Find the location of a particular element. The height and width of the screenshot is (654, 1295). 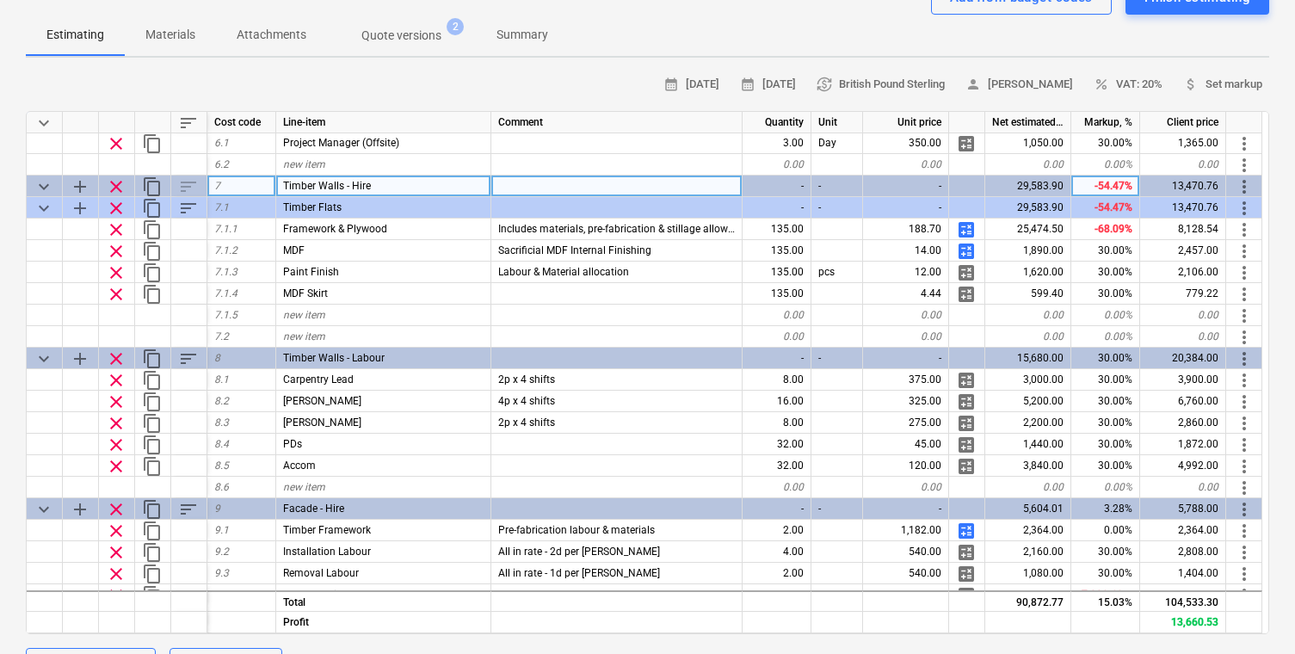

div: 8,128.54 is located at coordinates (1183, 229).